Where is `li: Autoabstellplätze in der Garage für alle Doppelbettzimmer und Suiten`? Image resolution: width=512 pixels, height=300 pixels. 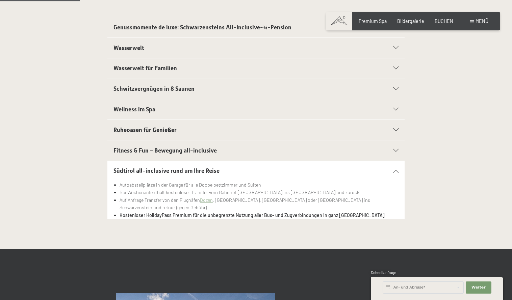 li: Autoabstellplätze in der Garage für alle Doppelbettzimmer und Suiten is located at coordinates (259, 185).